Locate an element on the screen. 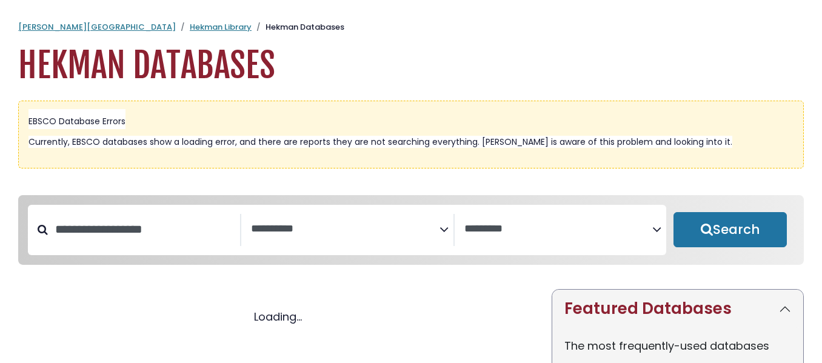  li: Hekman Databases is located at coordinates (298, 27).